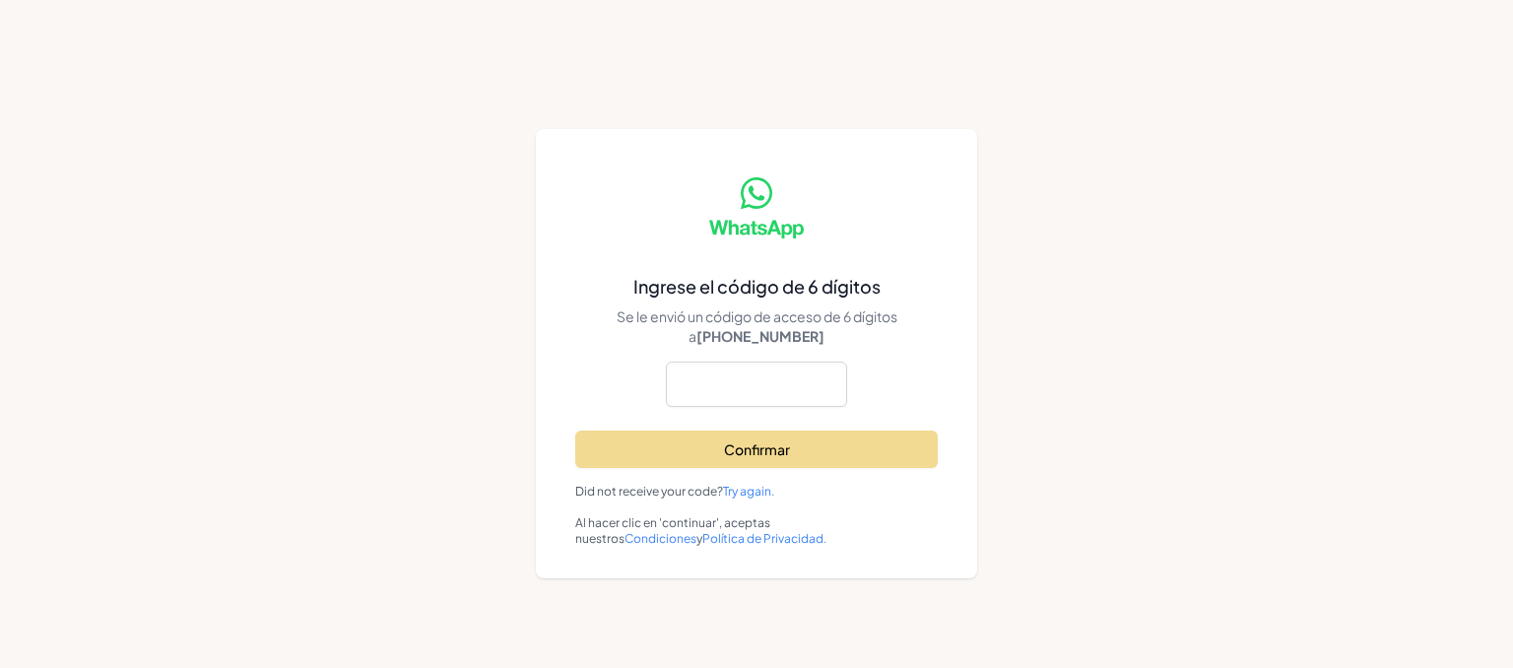 The height and width of the screenshot is (668, 1513). What do you see at coordinates (757, 492) in the screenshot?
I see `p: Did not receive your code?` at bounding box center [757, 492].